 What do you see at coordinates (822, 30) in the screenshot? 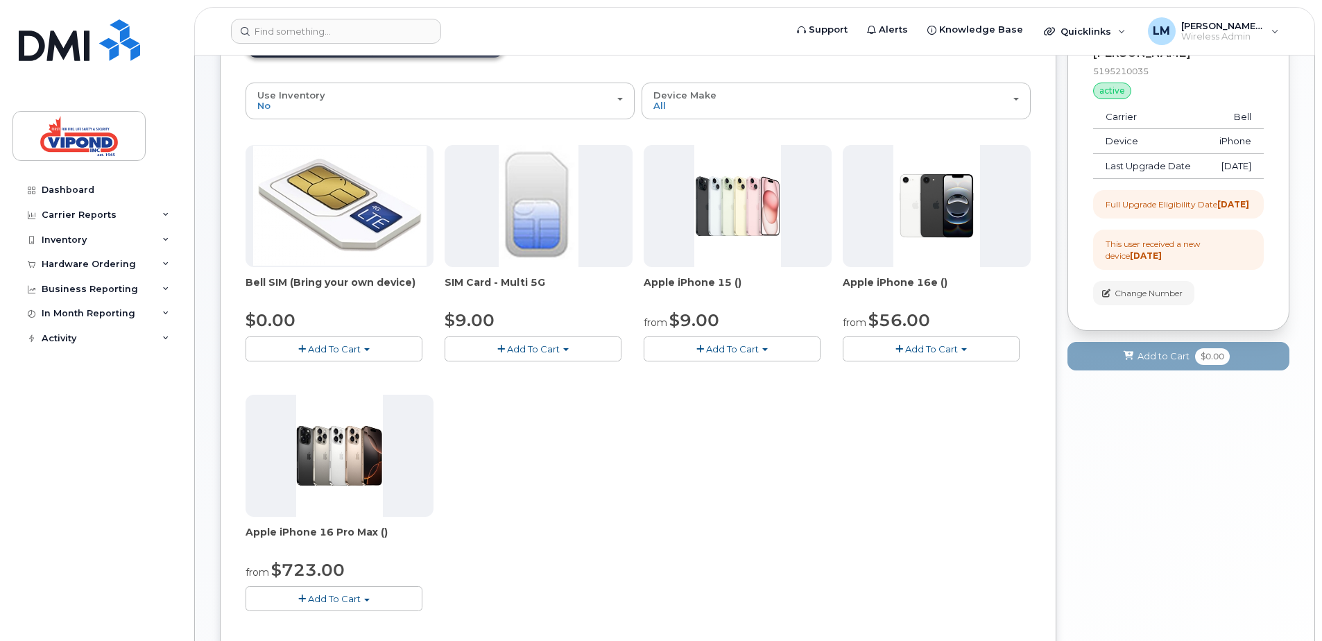
I see `a: Support` at bounding box center [822, 30].